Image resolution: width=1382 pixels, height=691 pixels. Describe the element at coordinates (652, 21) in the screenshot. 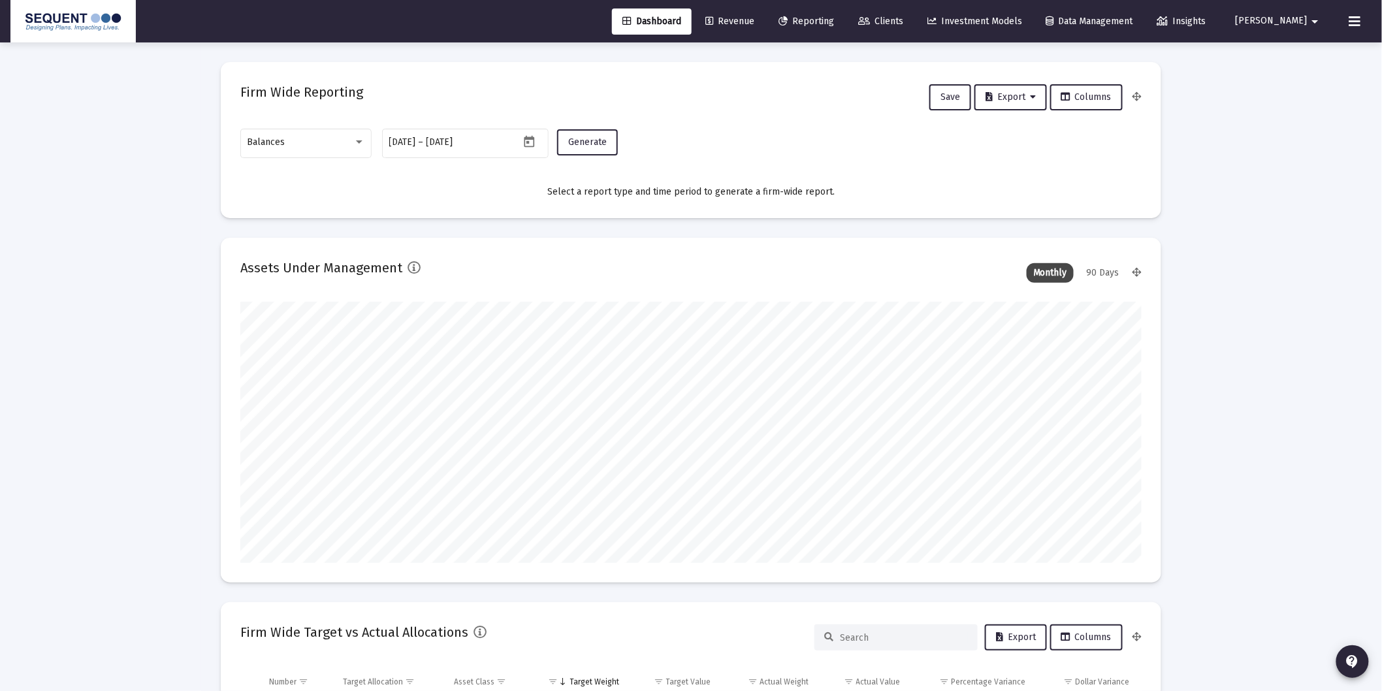

I see `span: Dashboard` at that location.